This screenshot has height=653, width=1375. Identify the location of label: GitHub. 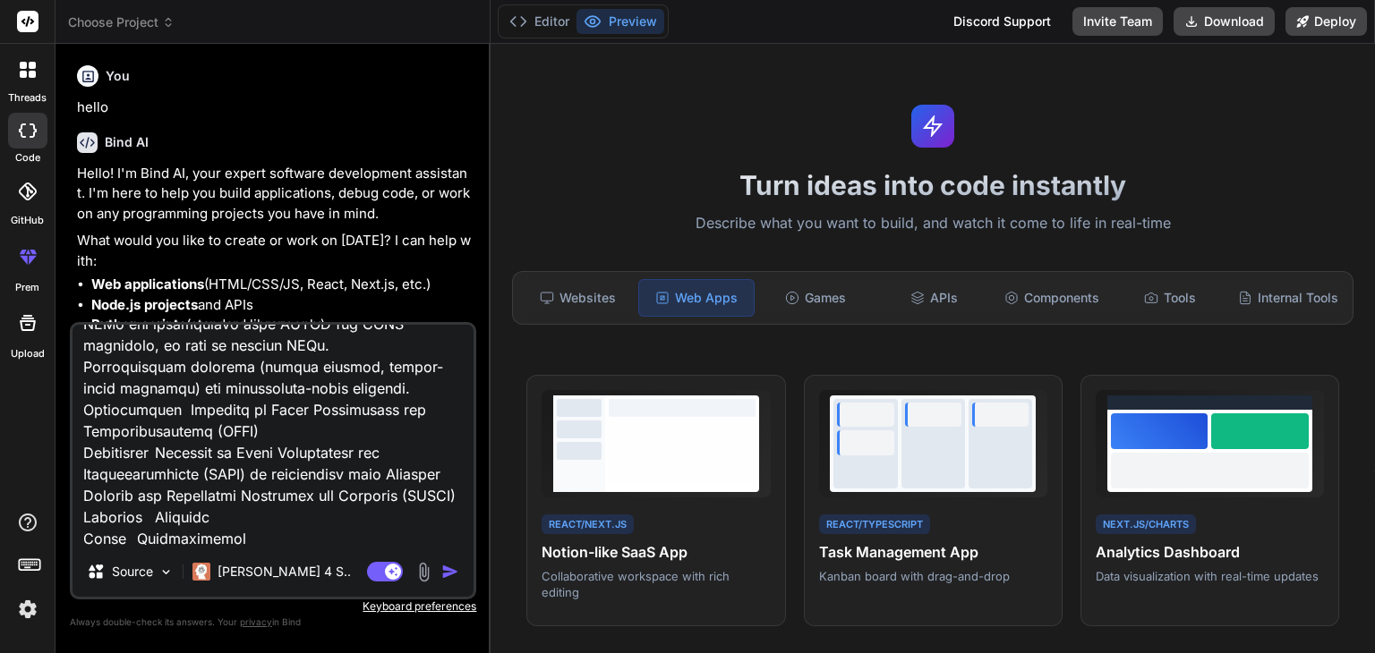
(27, 220).